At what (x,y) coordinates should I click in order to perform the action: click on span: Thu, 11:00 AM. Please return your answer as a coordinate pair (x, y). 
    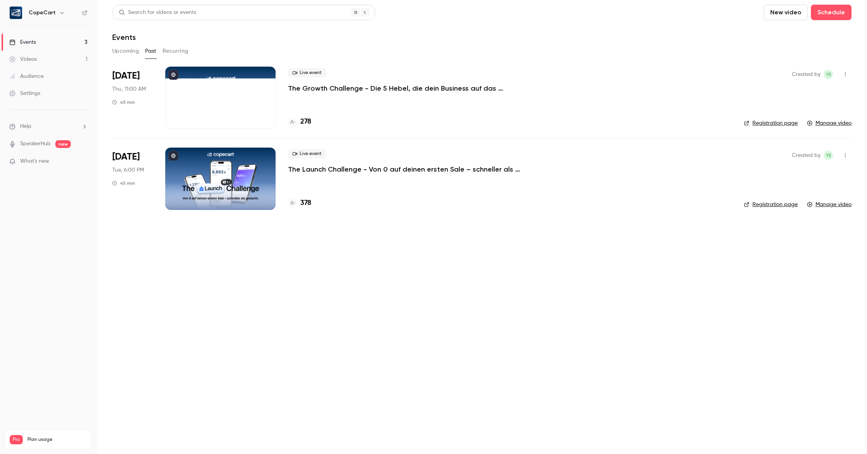
    Looking at the image, I should click on (129, 89).